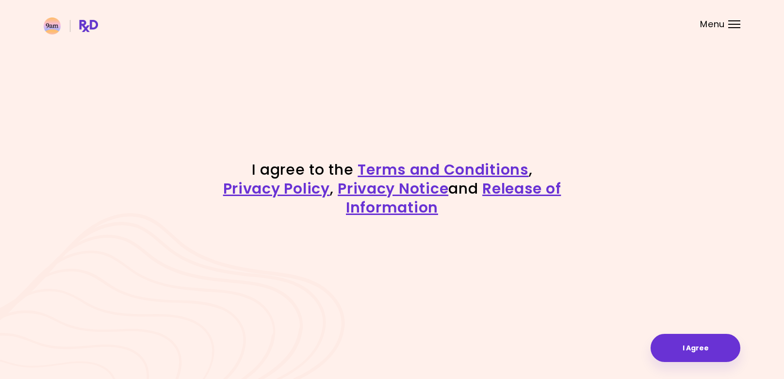 This screenshot has height=379, width=784. Describe the element at coordinates (695, 348) in the screenshot. I see `button: I Agree` at that location.